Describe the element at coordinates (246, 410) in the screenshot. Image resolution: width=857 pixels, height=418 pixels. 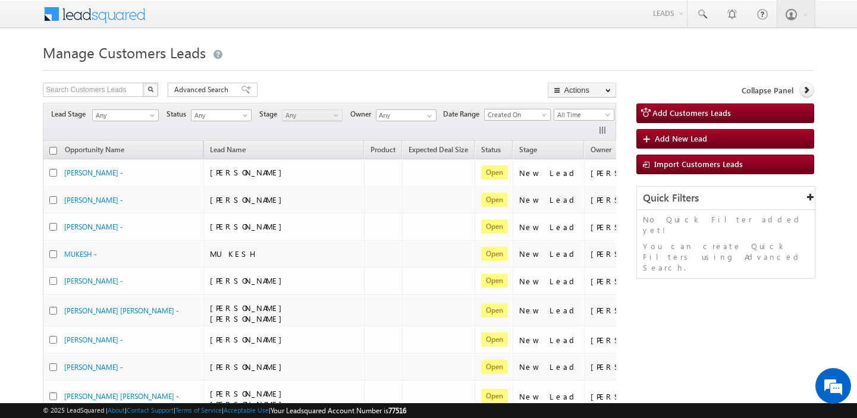
I see `a: Acceptable Use` at that location.